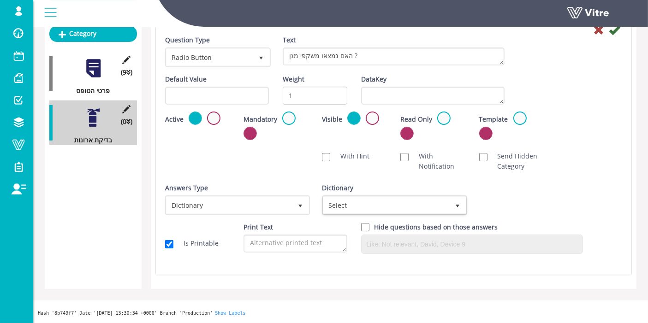 The image size is (648, 323). Describe the element at coordinates (93, 34) in the screenshot. I see `a: Category` at that location.